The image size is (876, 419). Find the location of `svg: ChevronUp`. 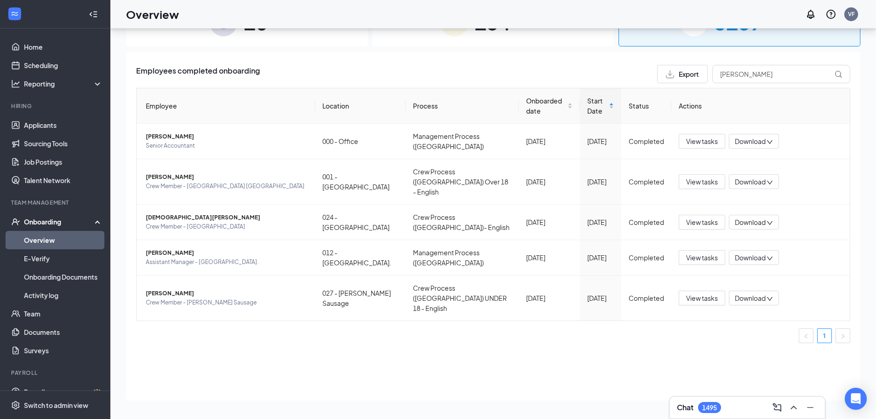

svg: ChevronUp is located at coordinates (794, 407).